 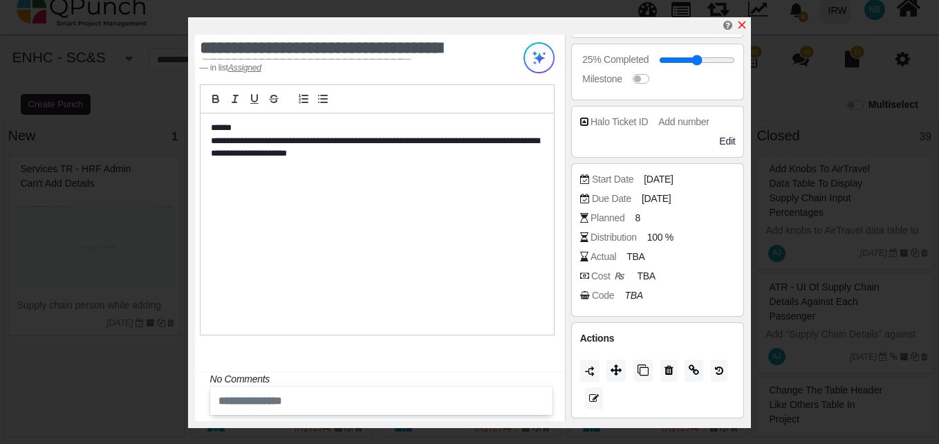 I want to click on button: Delete, so click(x=669, y=371).